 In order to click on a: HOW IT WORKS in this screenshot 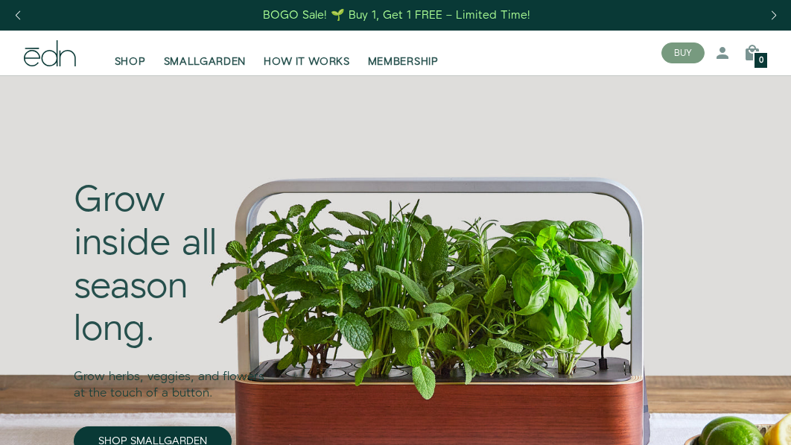, I will do `click(306, 53)`.